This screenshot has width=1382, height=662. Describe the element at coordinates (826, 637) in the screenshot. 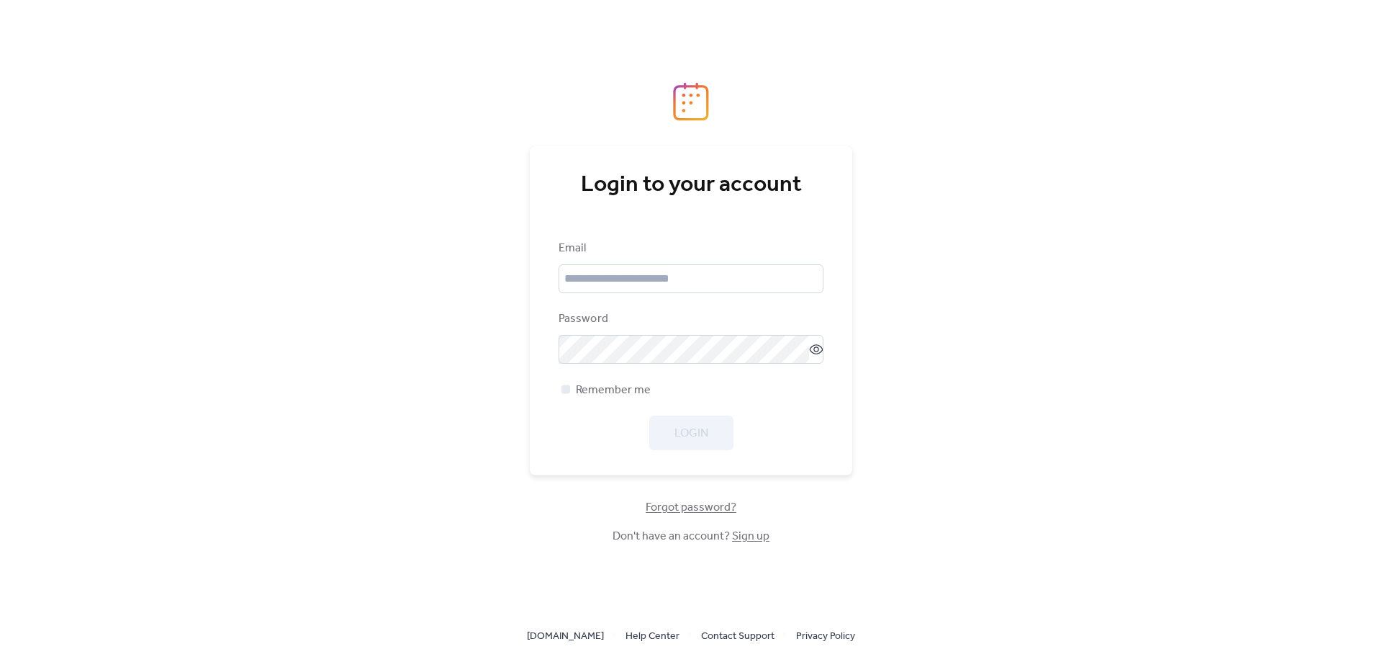

I see `span: Privacy Policy` at that location.